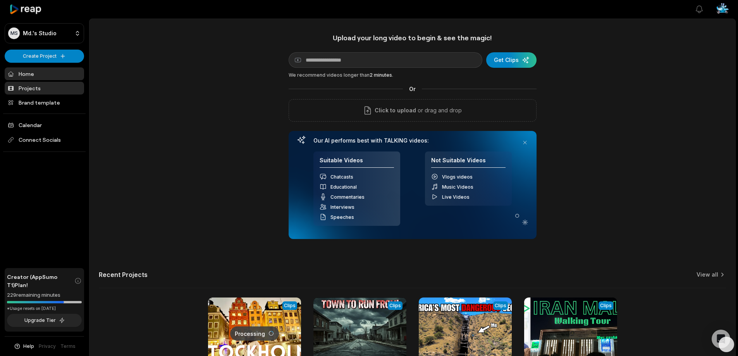  Describe the element at coordinates (44, 74) in the screenshot. I see `a: Home` at that location.